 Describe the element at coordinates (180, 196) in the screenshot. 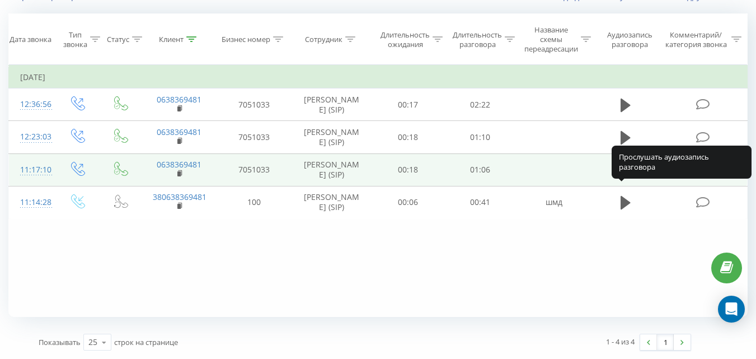

I see `a: 380638369481` at that location.